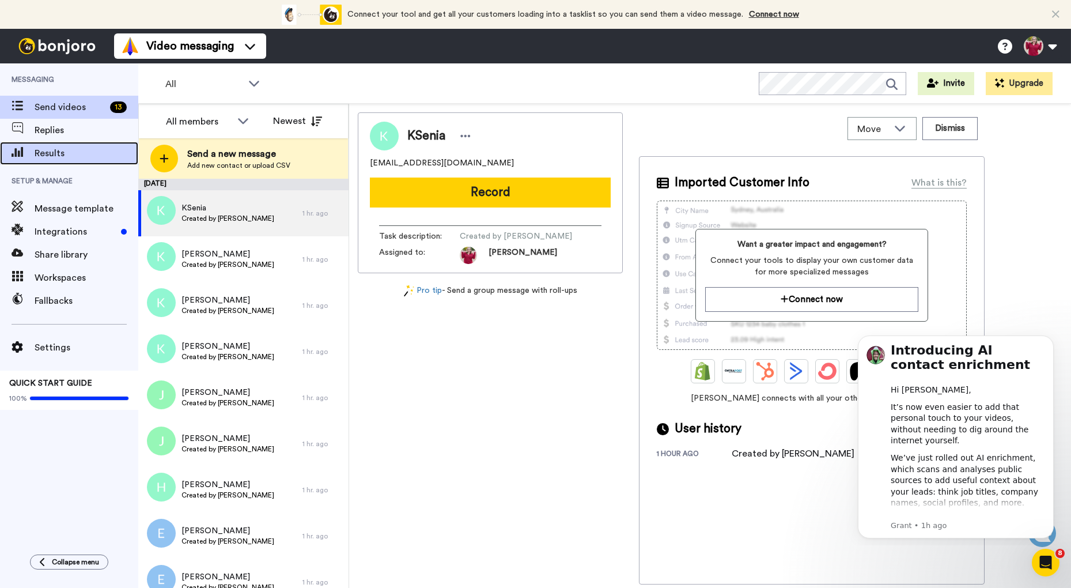 The height and width of the screenshot is (588, 1071). What do you see at coordinates (423, 290) in the screenshot?
I see `a: Pro tip` at bounding box center [423, 290].